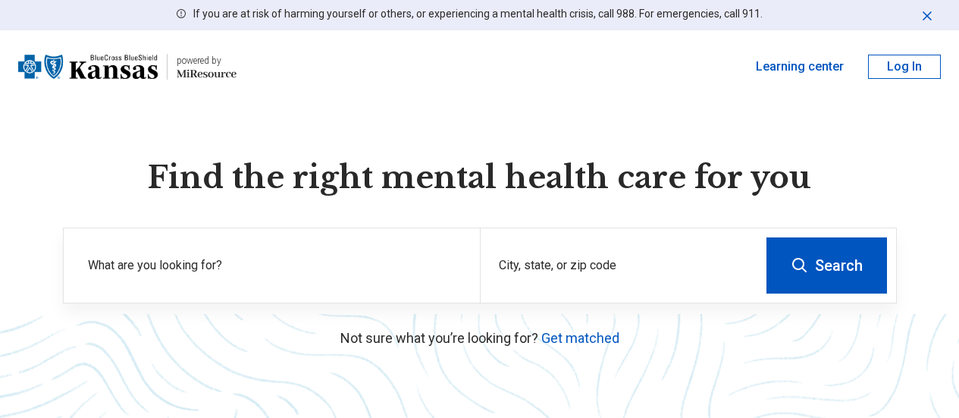 The width and height of the screenshot is (959, 418). Describe the element at coordinates (477, 14) in the screenshot. I see `p: If you are at risk of harming yourself or others, or experiencing a mental health crisis, call 98...` at that location.